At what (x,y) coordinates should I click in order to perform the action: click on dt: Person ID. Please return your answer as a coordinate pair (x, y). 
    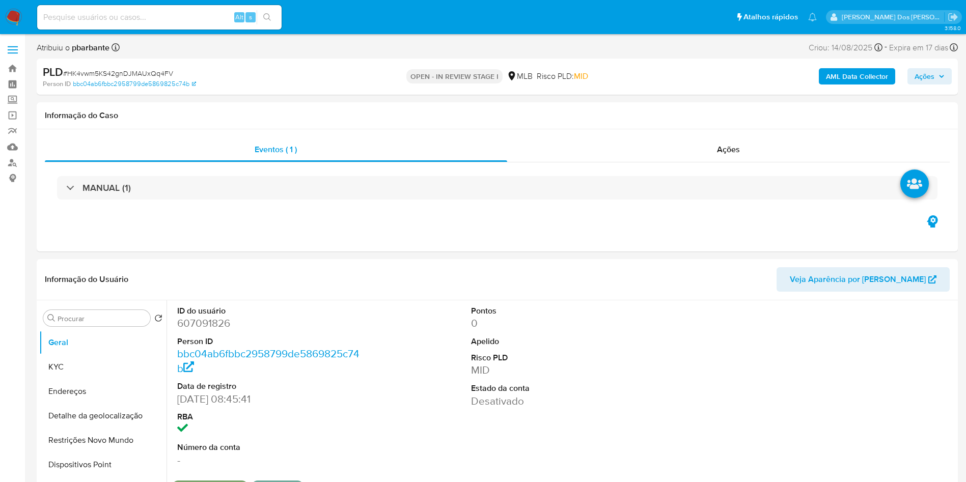
    Looking at the image, I should click on (270, 342).